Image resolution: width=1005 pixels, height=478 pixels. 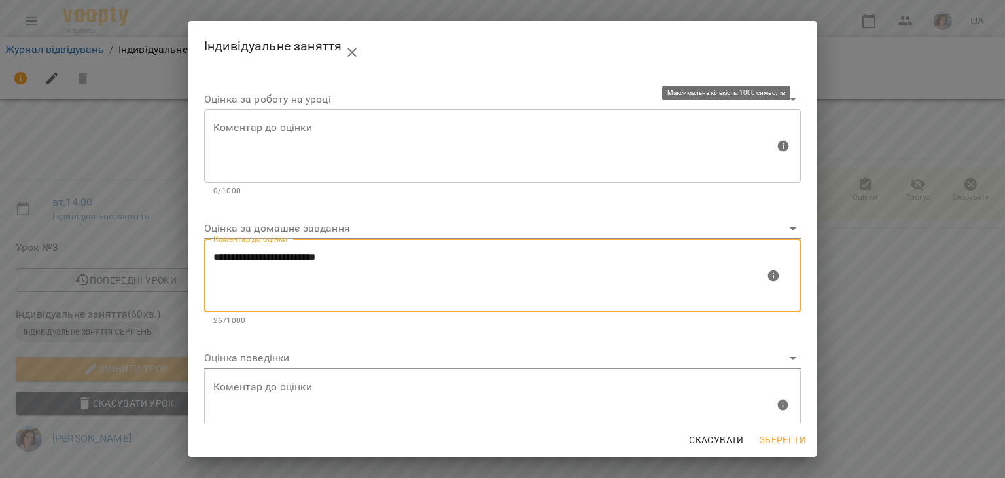 What do you see at coordinates (717, 440) in the screenshot?
I see `span: Скасувати` at bounding box center [717, 440].